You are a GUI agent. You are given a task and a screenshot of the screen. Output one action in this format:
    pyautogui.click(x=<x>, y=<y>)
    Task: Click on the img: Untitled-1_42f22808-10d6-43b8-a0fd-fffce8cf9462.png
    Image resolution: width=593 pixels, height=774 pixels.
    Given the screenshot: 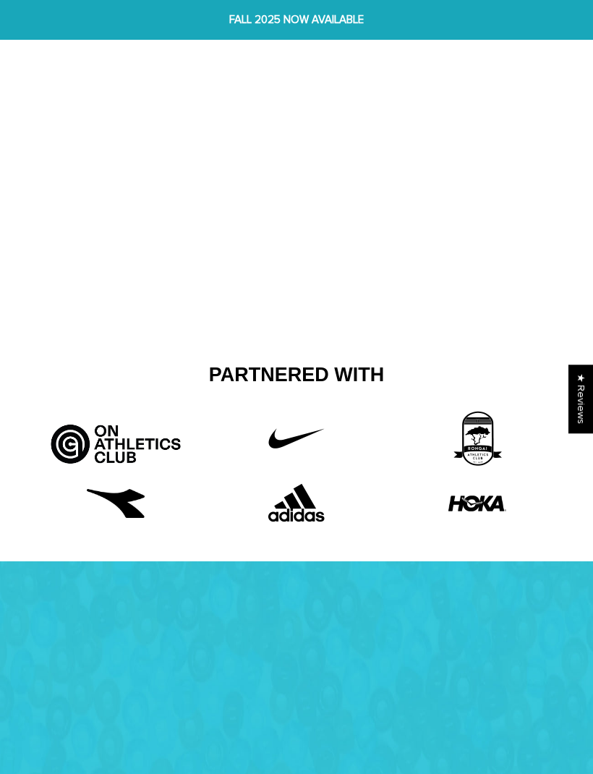 What is the action you would take?
    pyautogui.click(x=297, y=439)
    